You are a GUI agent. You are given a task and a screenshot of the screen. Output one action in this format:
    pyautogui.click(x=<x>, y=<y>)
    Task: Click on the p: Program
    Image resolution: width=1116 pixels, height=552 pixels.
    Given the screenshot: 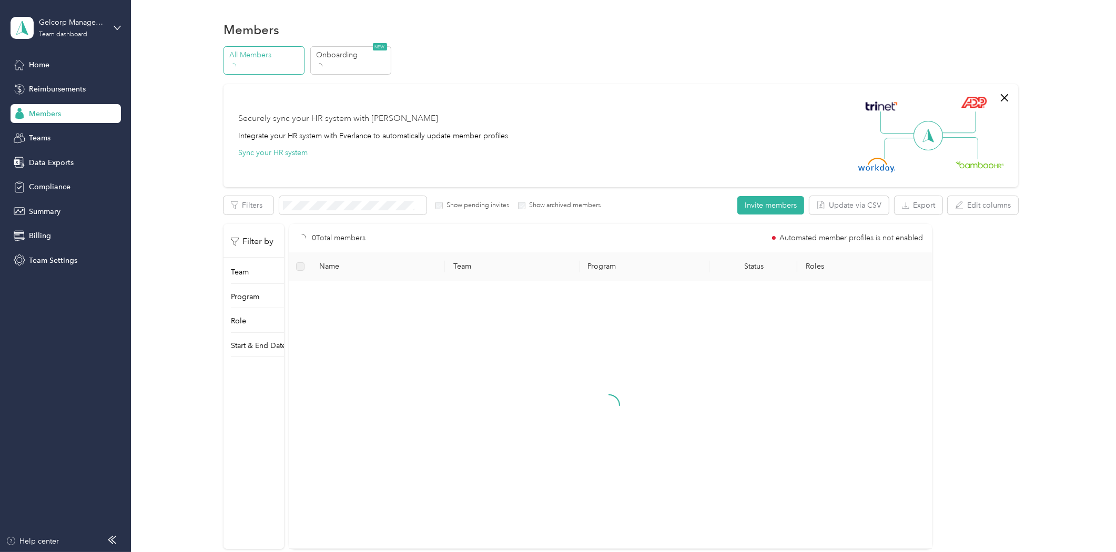 What is the action you would take?
    pyautogui.click(x=245, y=297)
    